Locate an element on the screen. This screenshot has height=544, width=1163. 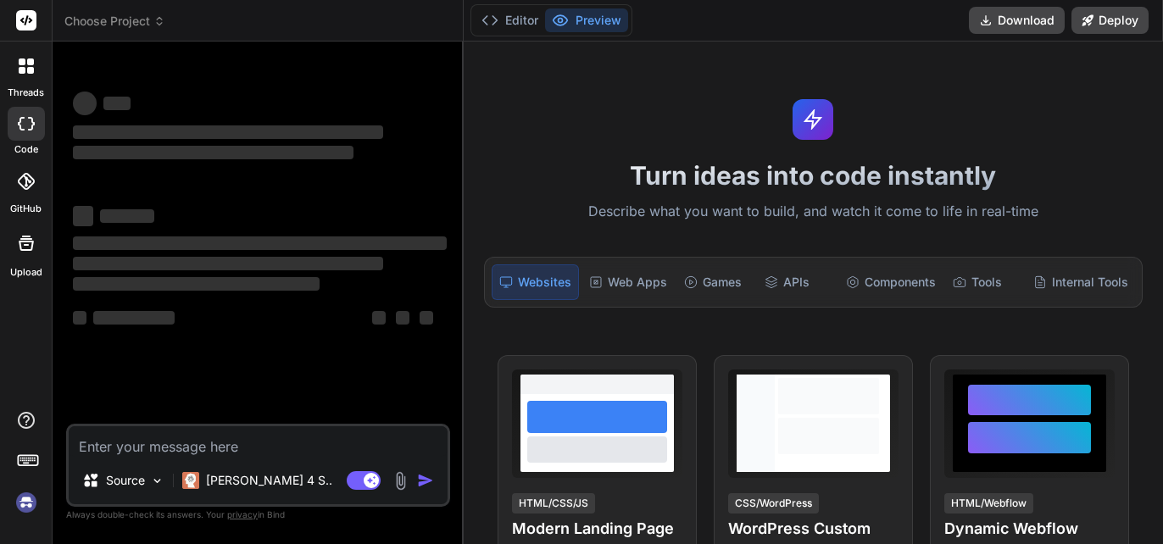
img: signin is located at coordinates (26, 503).